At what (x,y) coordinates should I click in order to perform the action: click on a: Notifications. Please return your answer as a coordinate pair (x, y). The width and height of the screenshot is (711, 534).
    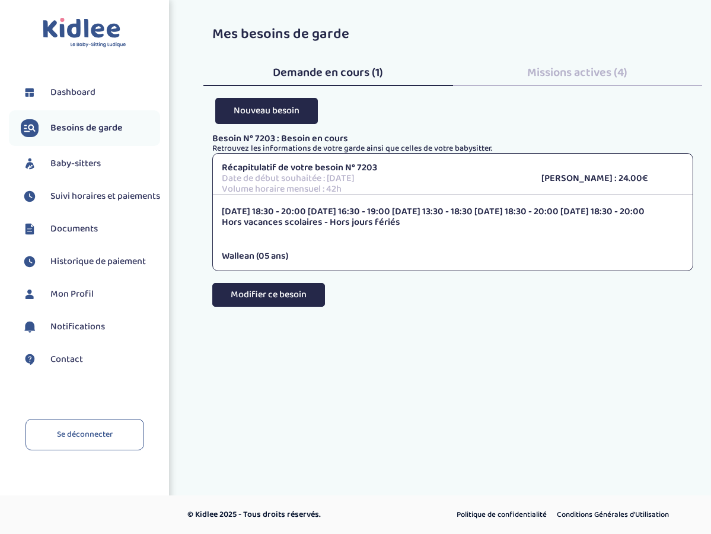
    Looking at the image, I should click on (90, 327).